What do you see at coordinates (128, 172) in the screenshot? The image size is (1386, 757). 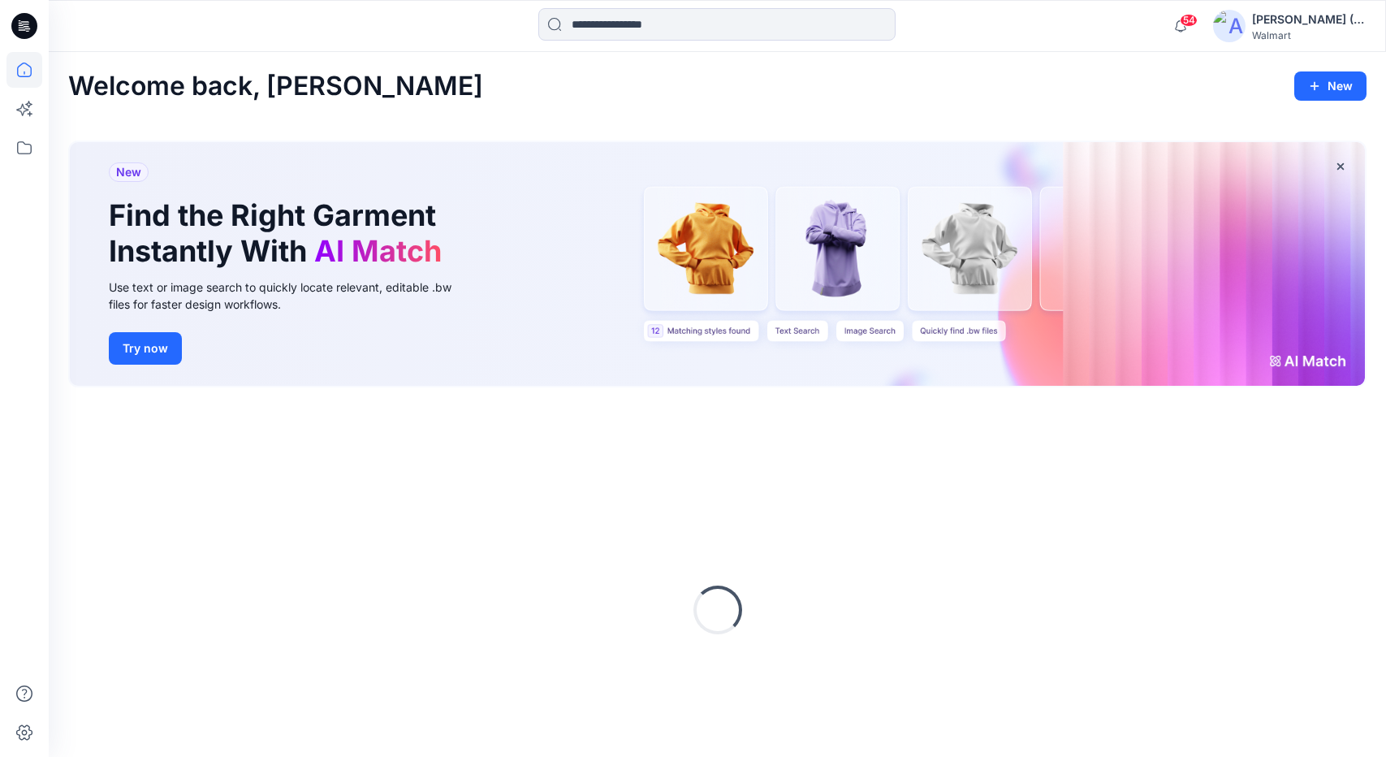 I see `span: New` at bounding box center [128, 172].